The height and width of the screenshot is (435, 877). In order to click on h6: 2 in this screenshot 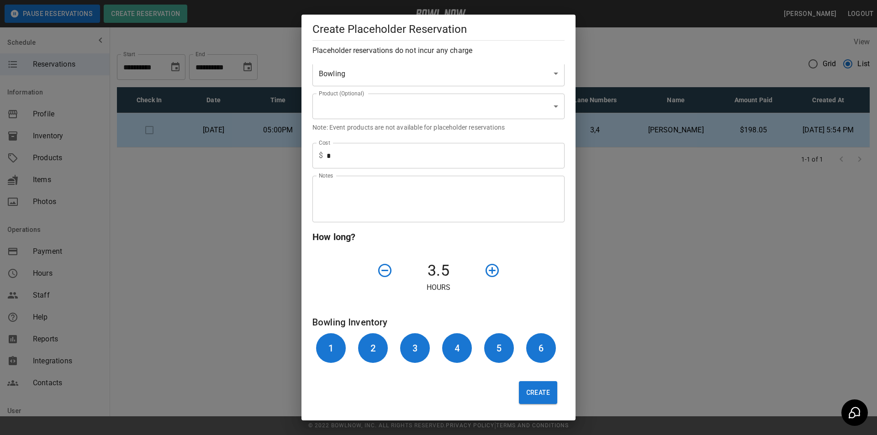, I will do `click(373, 349)`.